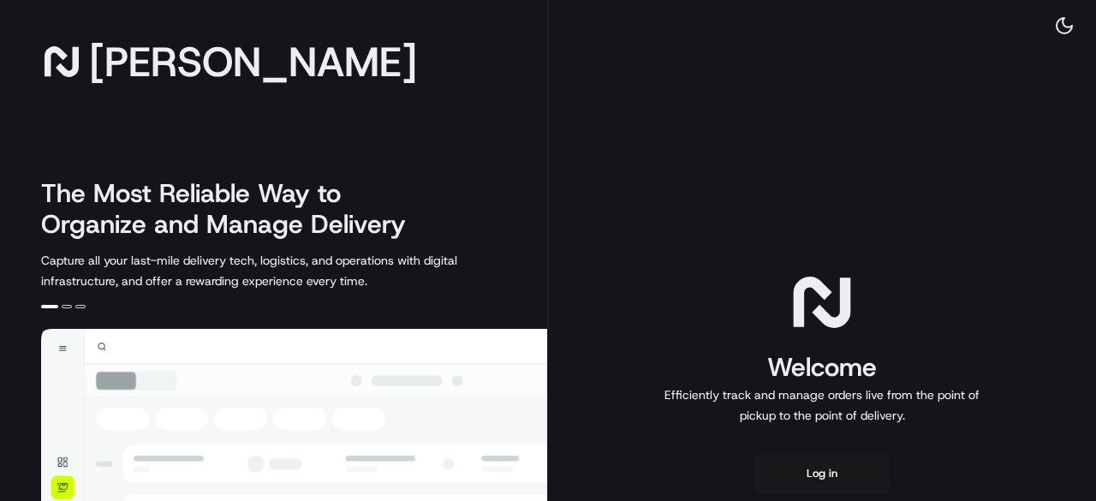  What do you see at coordinates (822, 405) in the screenshot?
I see `p: Efficiently track and manage orders live from the point of pickup to the point of delivery.` at bounding box center [822, 405].